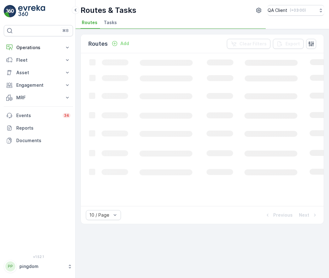 The width and height of the screenshot is (329, 278). I want to click on button: Engagement, so click(38, 85).